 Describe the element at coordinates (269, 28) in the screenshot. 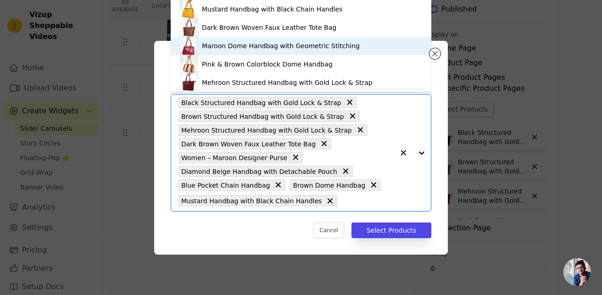

I see `div: Dark Brown Woven Faux Leather Tote Bag` at that location.